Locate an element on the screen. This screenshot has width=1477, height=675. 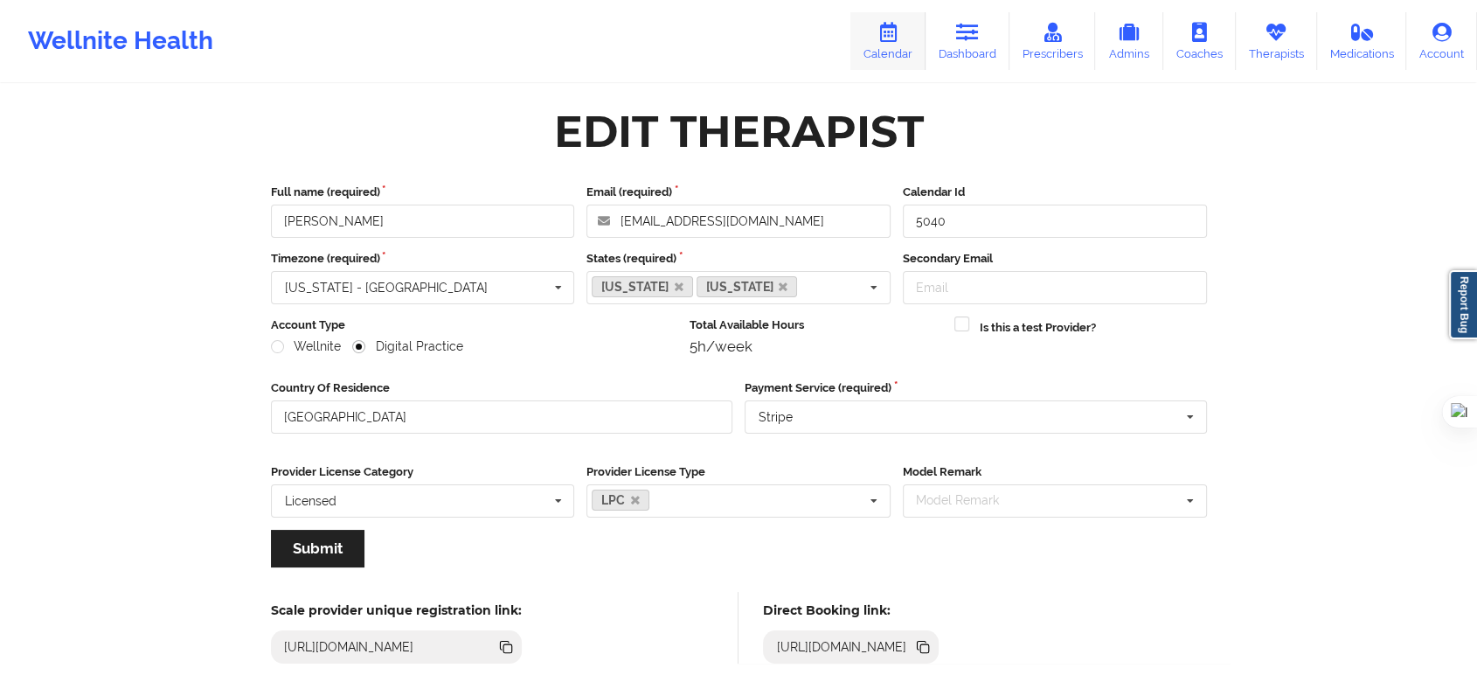
label: Country Of Residence is located at coordinates (502, 388).